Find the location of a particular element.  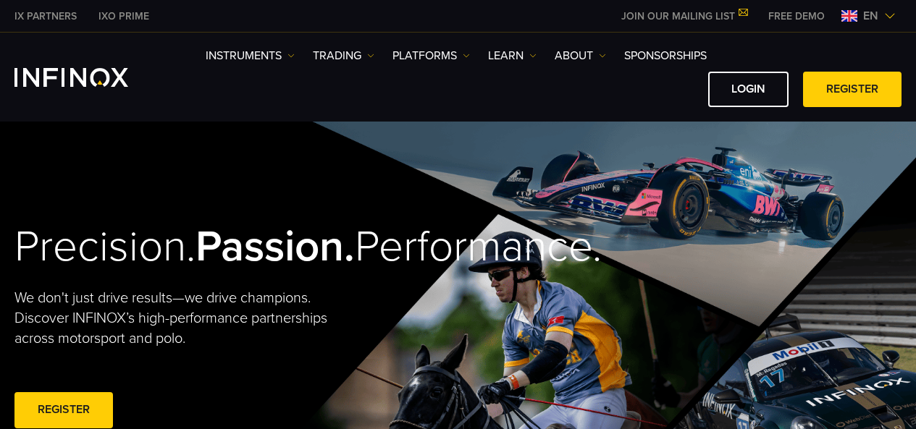

p: We don't just drive results—we drive champions. Discover INFINOX’s high-performance partnerships ... is located at coordinates (174, 319).